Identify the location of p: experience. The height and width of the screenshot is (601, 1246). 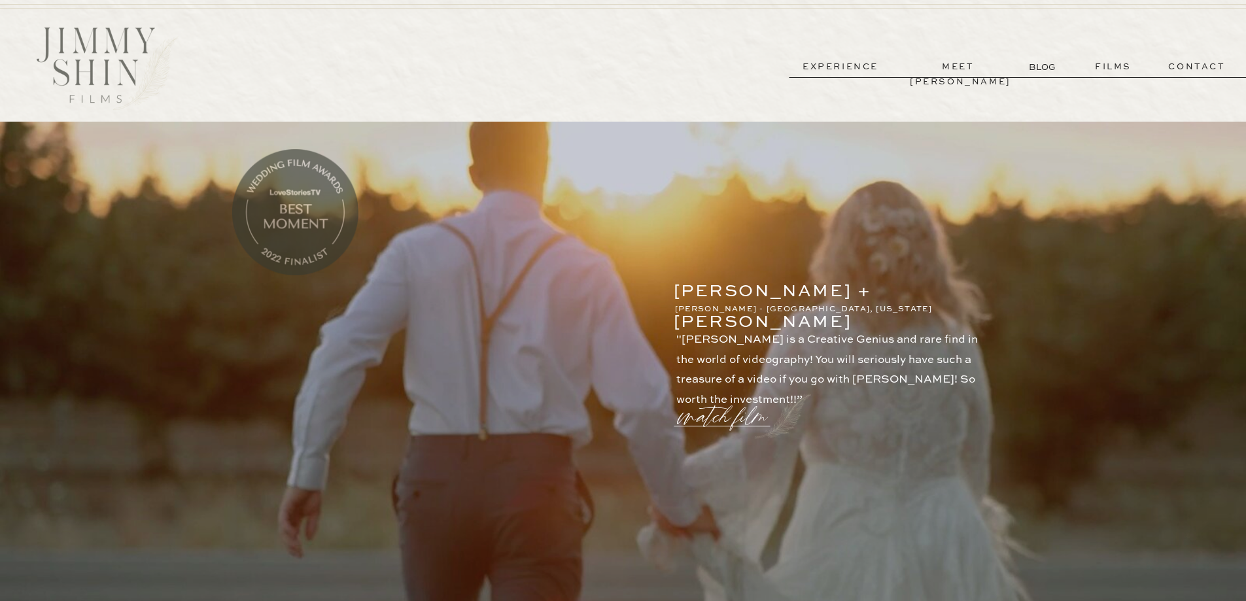
(841, 67).